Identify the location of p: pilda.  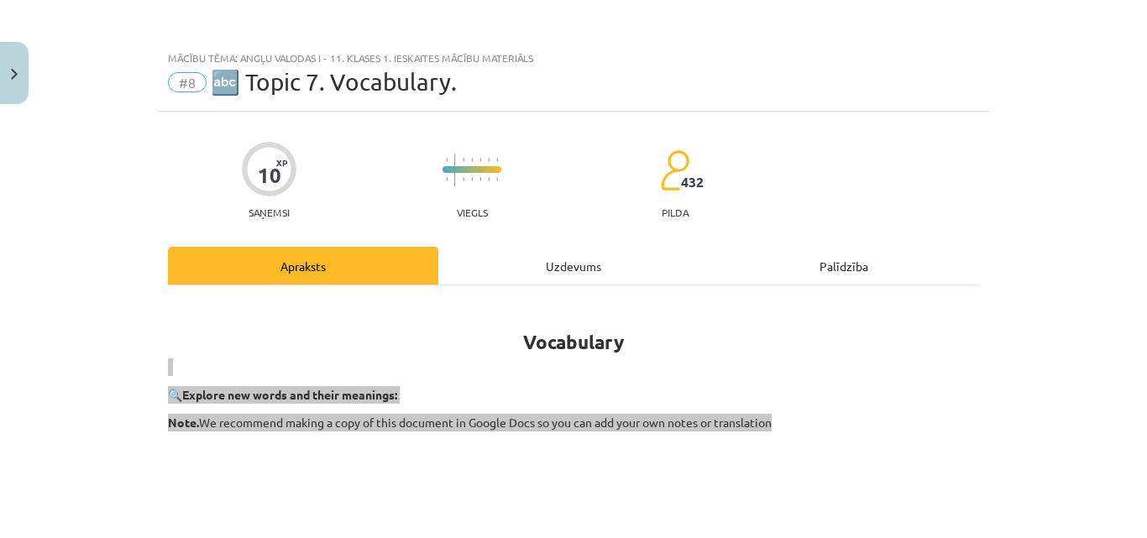
(675, 212).